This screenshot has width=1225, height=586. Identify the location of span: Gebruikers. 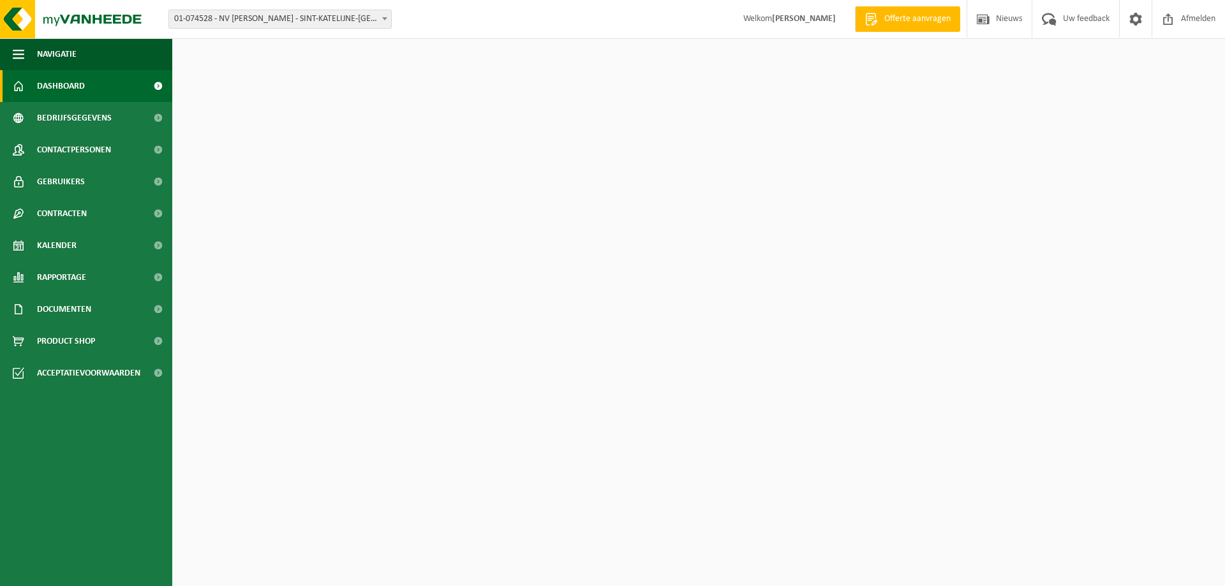
(61, 182).